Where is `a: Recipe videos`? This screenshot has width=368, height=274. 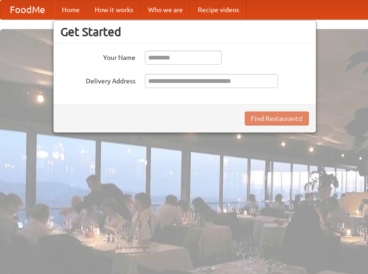
a: Recipe videos is located at coordinates (219, 10).